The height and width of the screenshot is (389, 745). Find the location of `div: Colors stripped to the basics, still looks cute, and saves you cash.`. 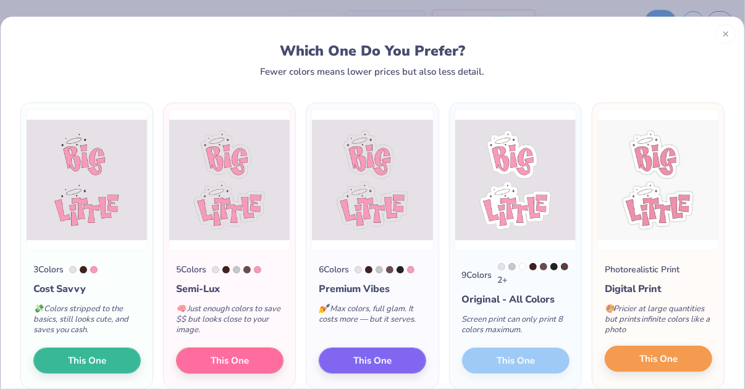

div: Colors stripped to the basics, still looks cute, and saves you cash. is located at coordinates (87, 322).